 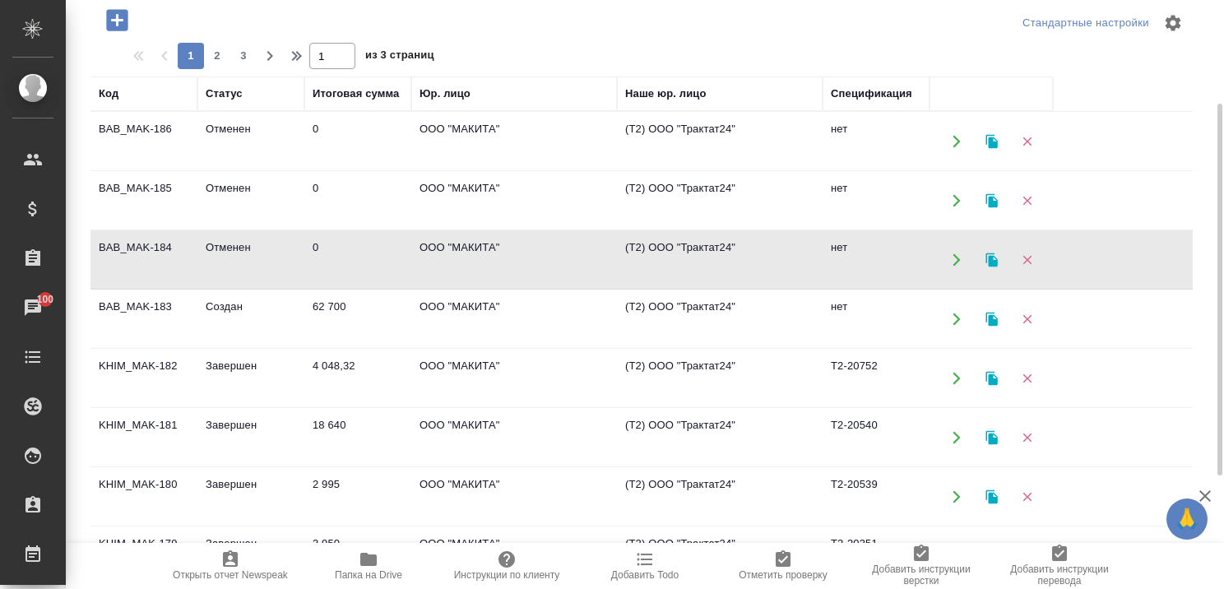 I want to click on td: Т2-20351, so click(x=876, y=556).